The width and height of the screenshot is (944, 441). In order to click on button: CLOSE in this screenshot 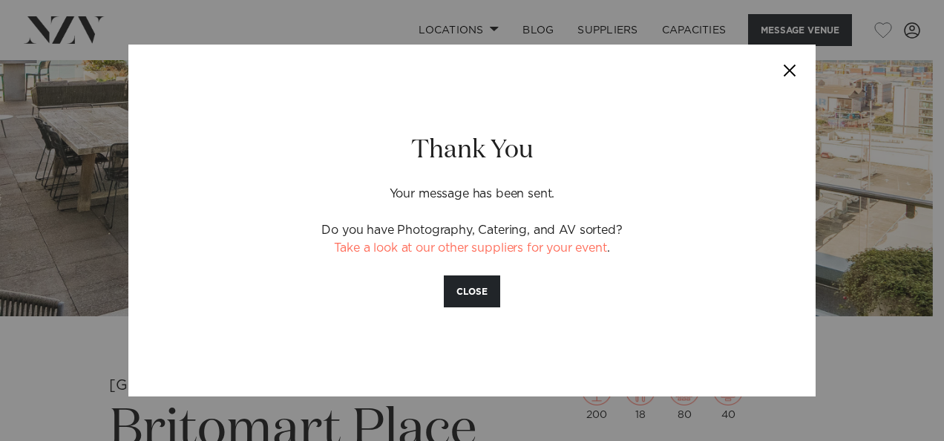, I will do `click(472, 291)`.